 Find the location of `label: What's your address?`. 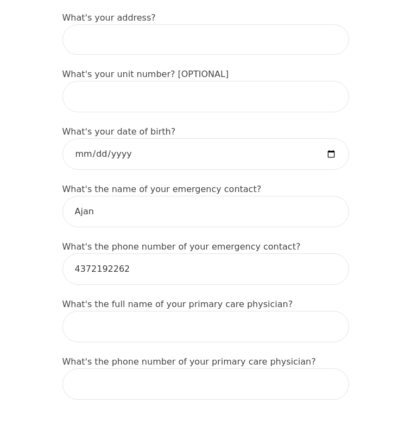

label: What's your address? is located at coordinates (109, 17).